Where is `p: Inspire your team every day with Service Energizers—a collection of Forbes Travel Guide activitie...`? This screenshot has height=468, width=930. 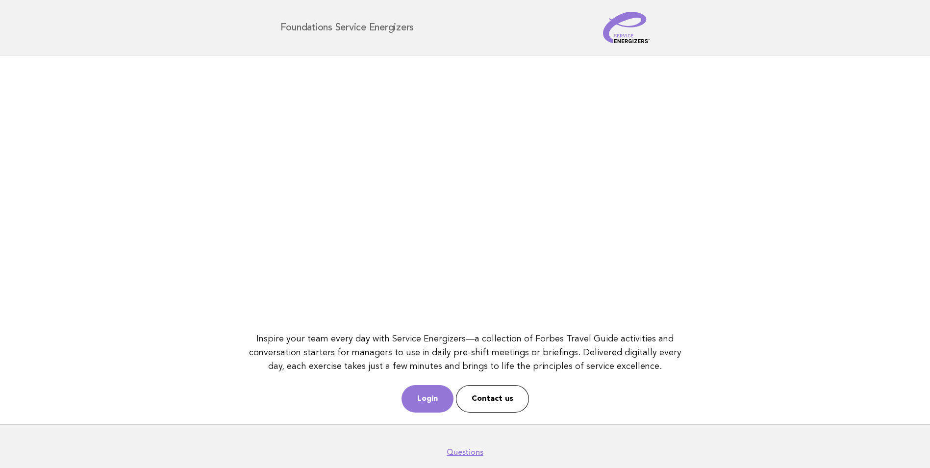
p: Inspire your team every day with Service Energizers—a collection of Forbes Travel Guide activitie... is located at coordinates (465, 353).